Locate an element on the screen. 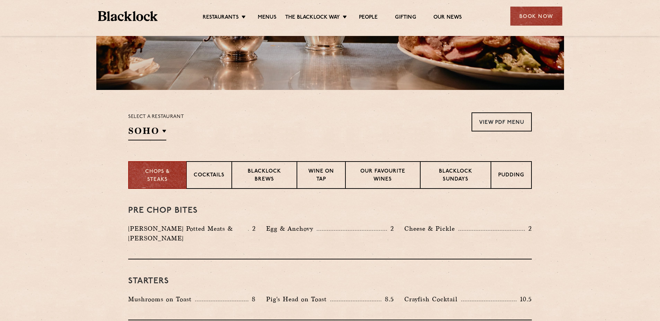  p: Our favourite wines is located at coordinates (382, 176).